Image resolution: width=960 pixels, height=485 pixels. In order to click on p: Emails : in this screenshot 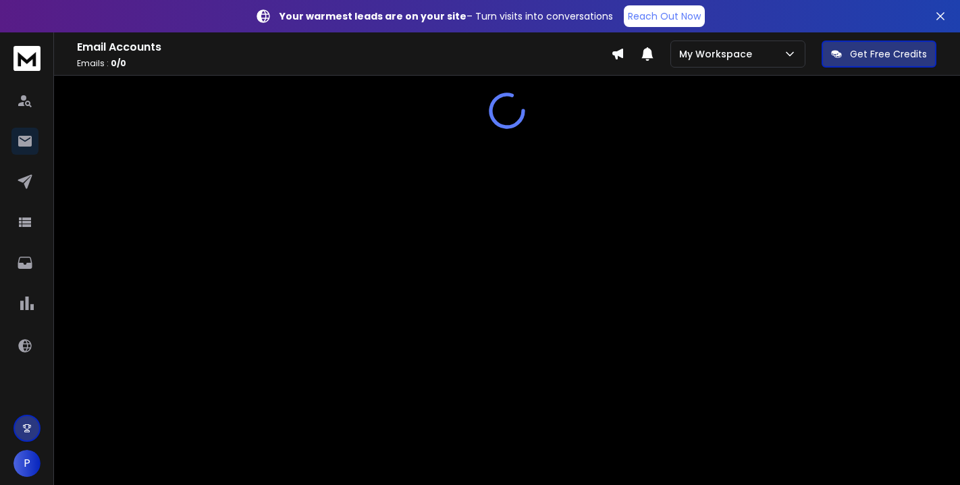, I will do `click(344, 63)`.